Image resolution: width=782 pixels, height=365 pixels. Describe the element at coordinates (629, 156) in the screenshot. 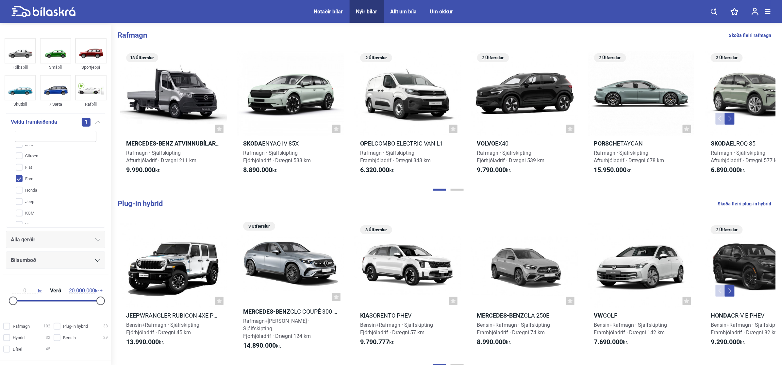

I see `span: Rafmagn · Sjálfskipting Afturhjóladrif · Drægni 678 km` at that location.